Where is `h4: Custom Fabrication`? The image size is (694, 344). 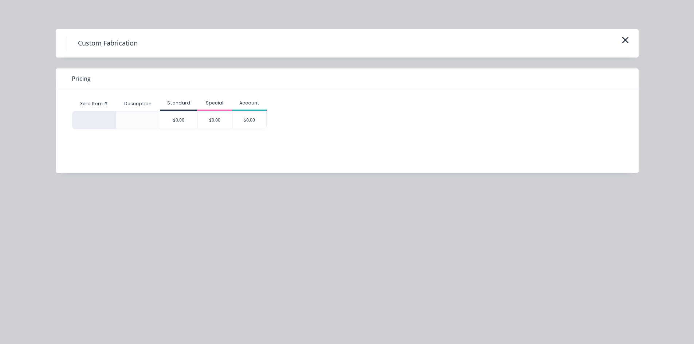 h4: Custom Fabrication is located at coordinates (107, 43).